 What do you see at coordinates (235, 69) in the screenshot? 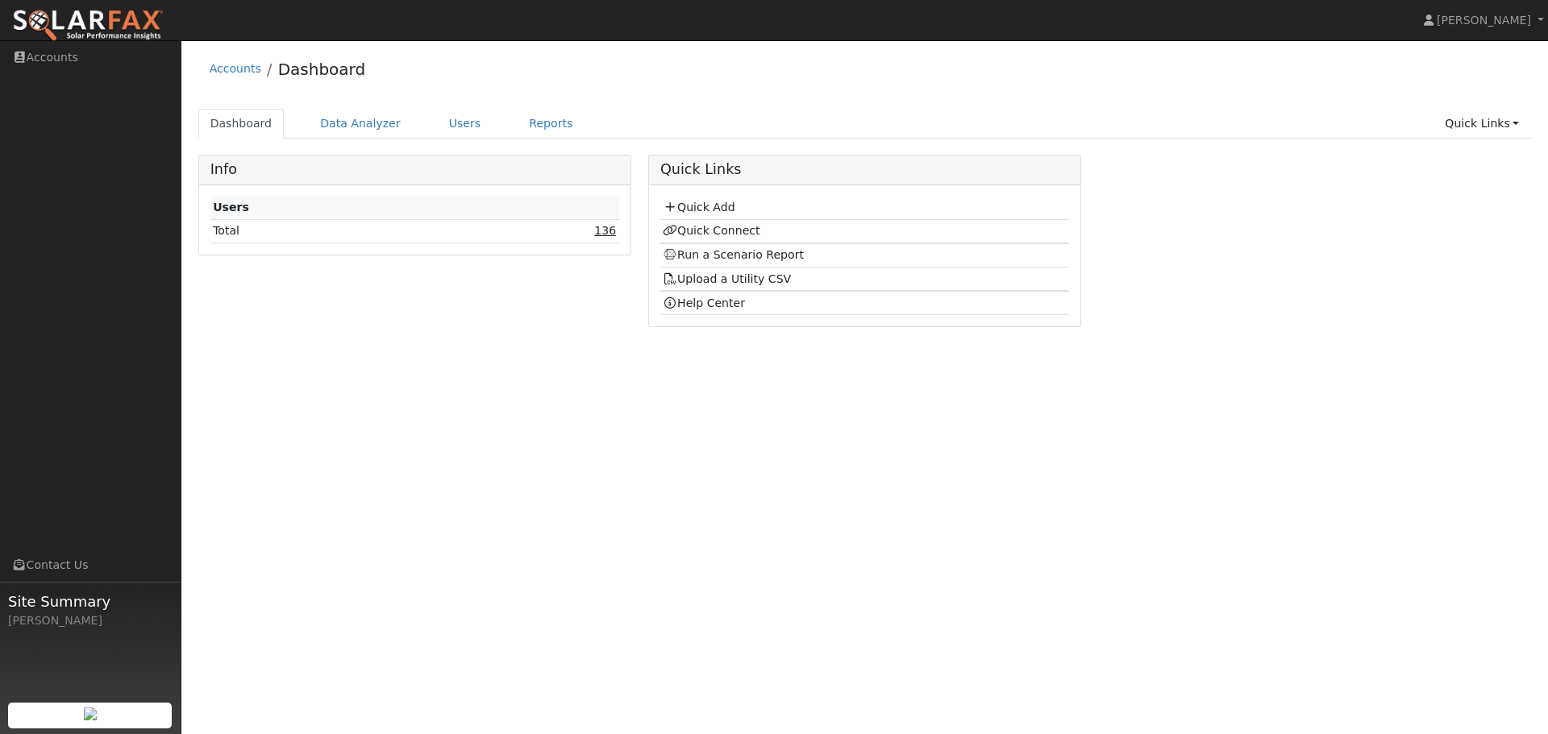
I see `a: Accounts` at bounding box center [235, 69].